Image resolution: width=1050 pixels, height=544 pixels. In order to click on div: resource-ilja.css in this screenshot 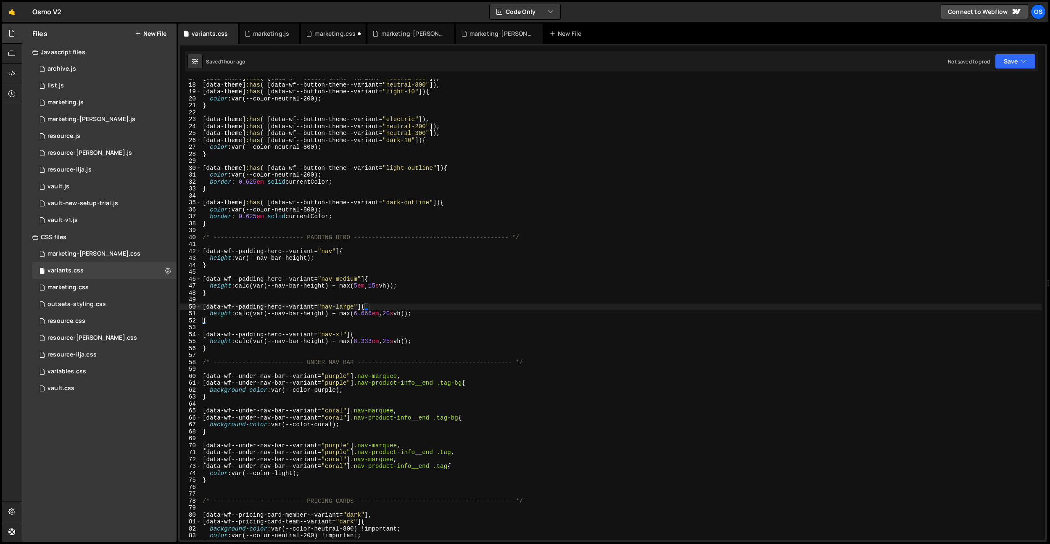, I will do `click(72, 355)`.